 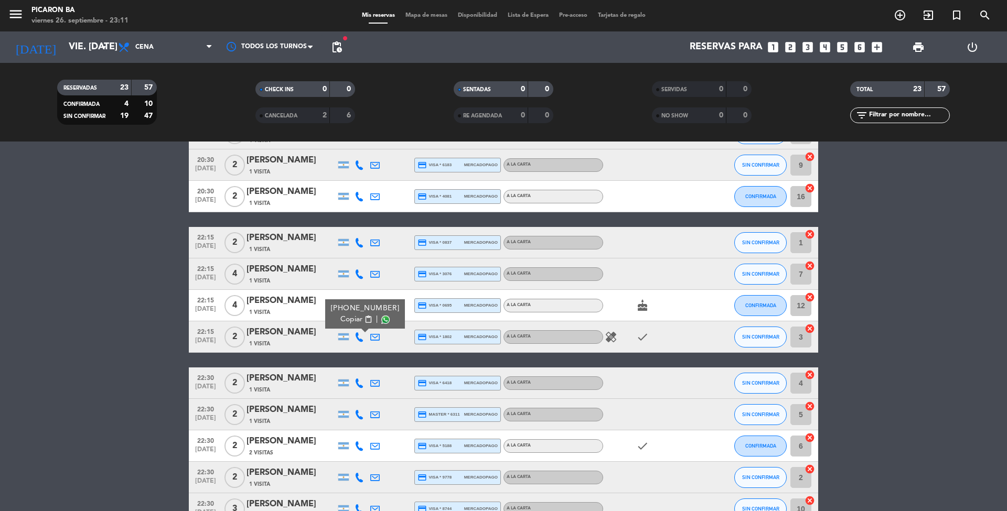 I want to click on span: visa * 3076, so click(x=434, y=274).